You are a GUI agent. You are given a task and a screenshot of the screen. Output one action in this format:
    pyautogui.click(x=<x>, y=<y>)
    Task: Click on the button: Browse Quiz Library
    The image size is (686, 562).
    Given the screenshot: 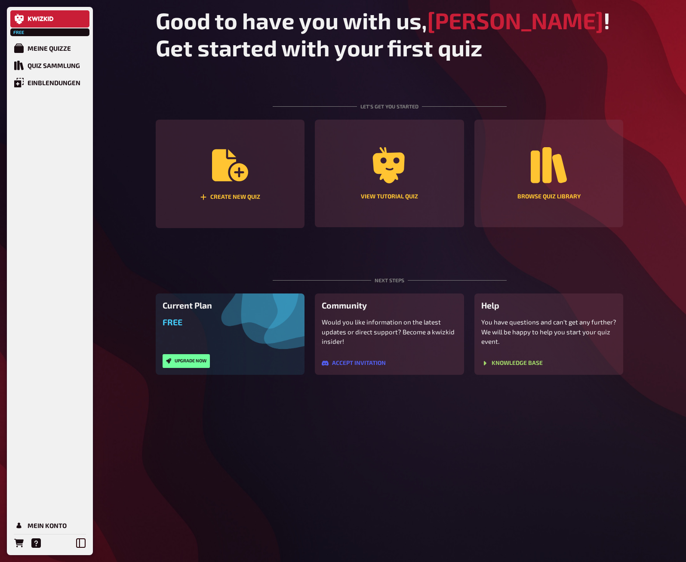 What is the action you would take?
    pyautogui.click(x=549, y=173)
    